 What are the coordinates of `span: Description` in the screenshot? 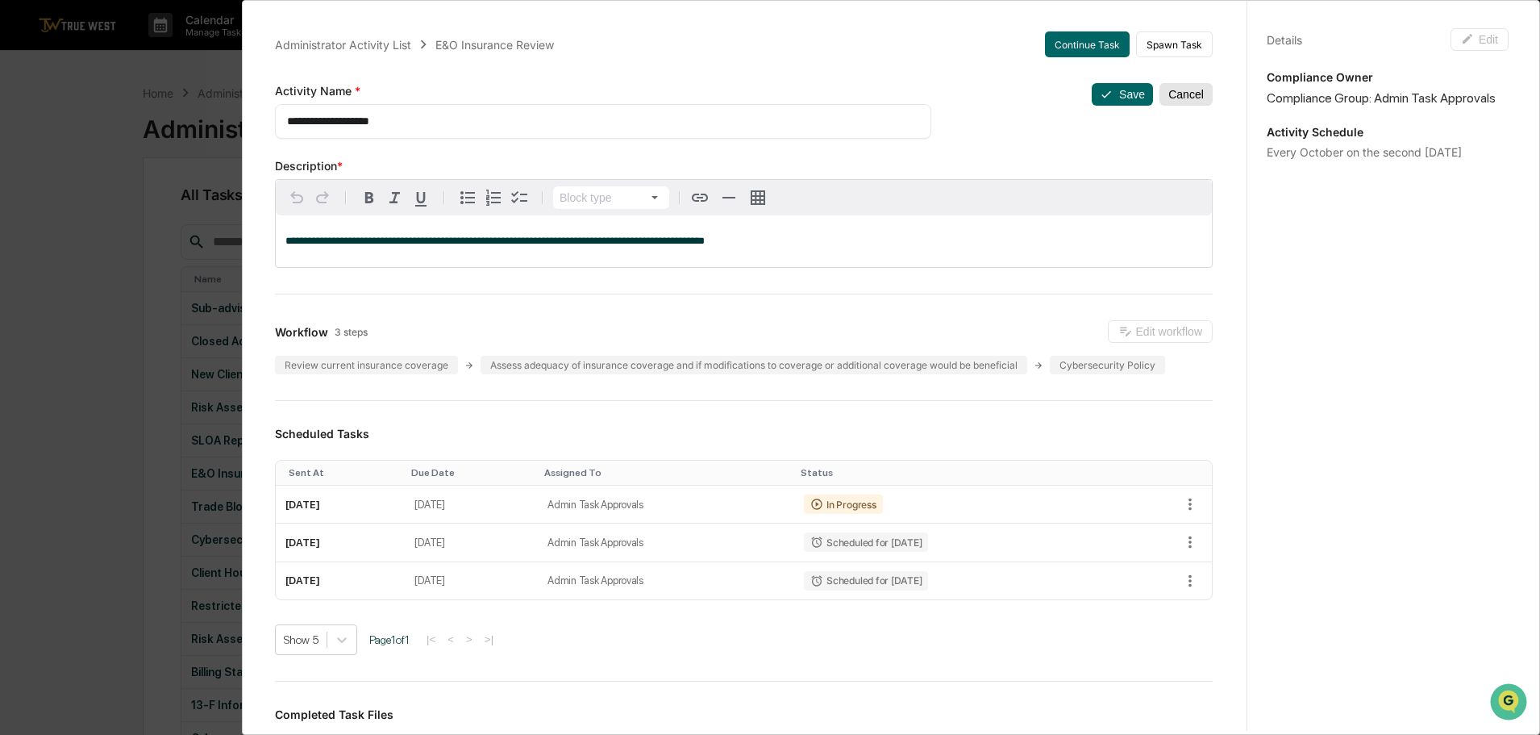 It's located at (306, 165).